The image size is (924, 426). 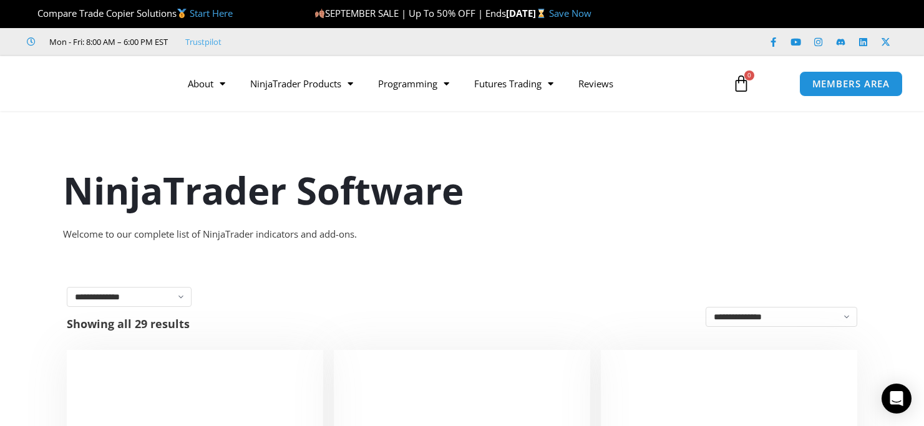 What do you see at coordinates (414, 84) in the screenshot?
I see `a: Programming` at bounding box center [414, 84].